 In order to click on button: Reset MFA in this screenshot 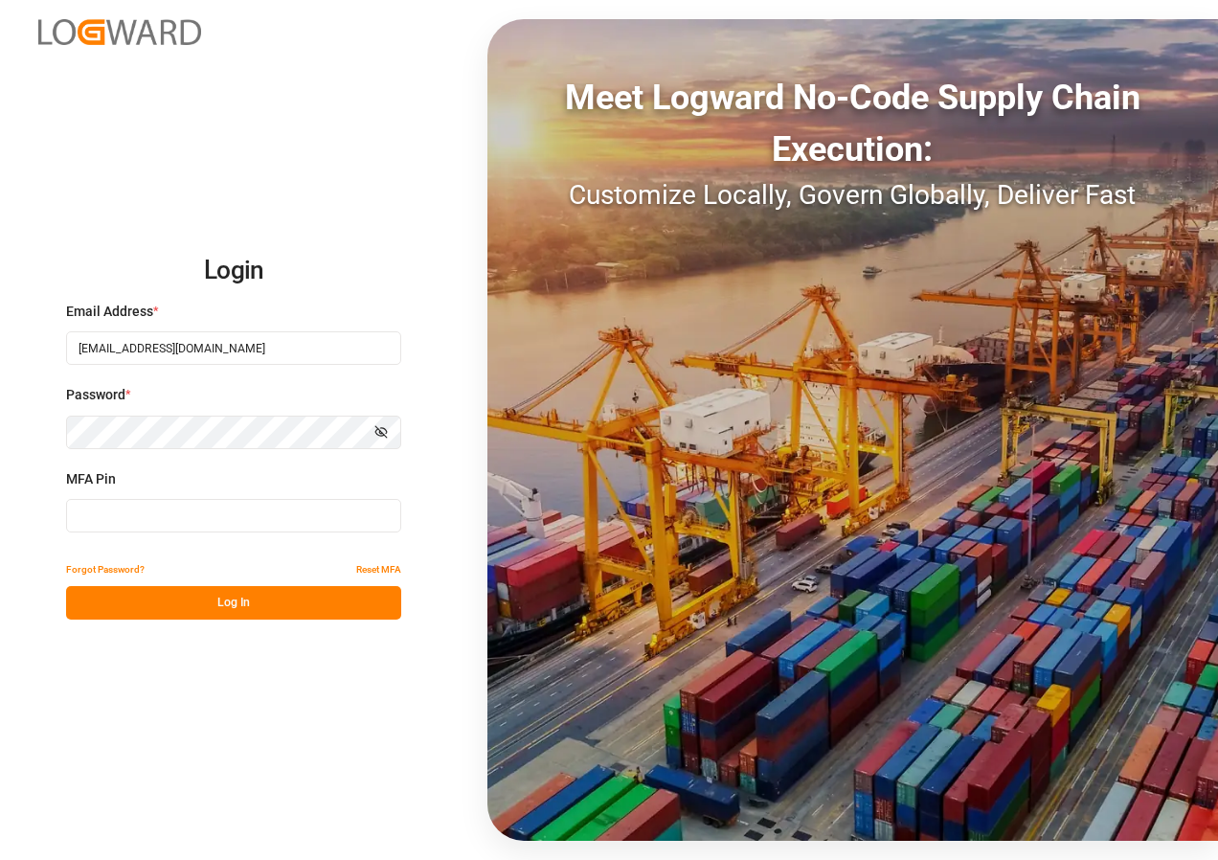, I will do `click(378, 569)`.